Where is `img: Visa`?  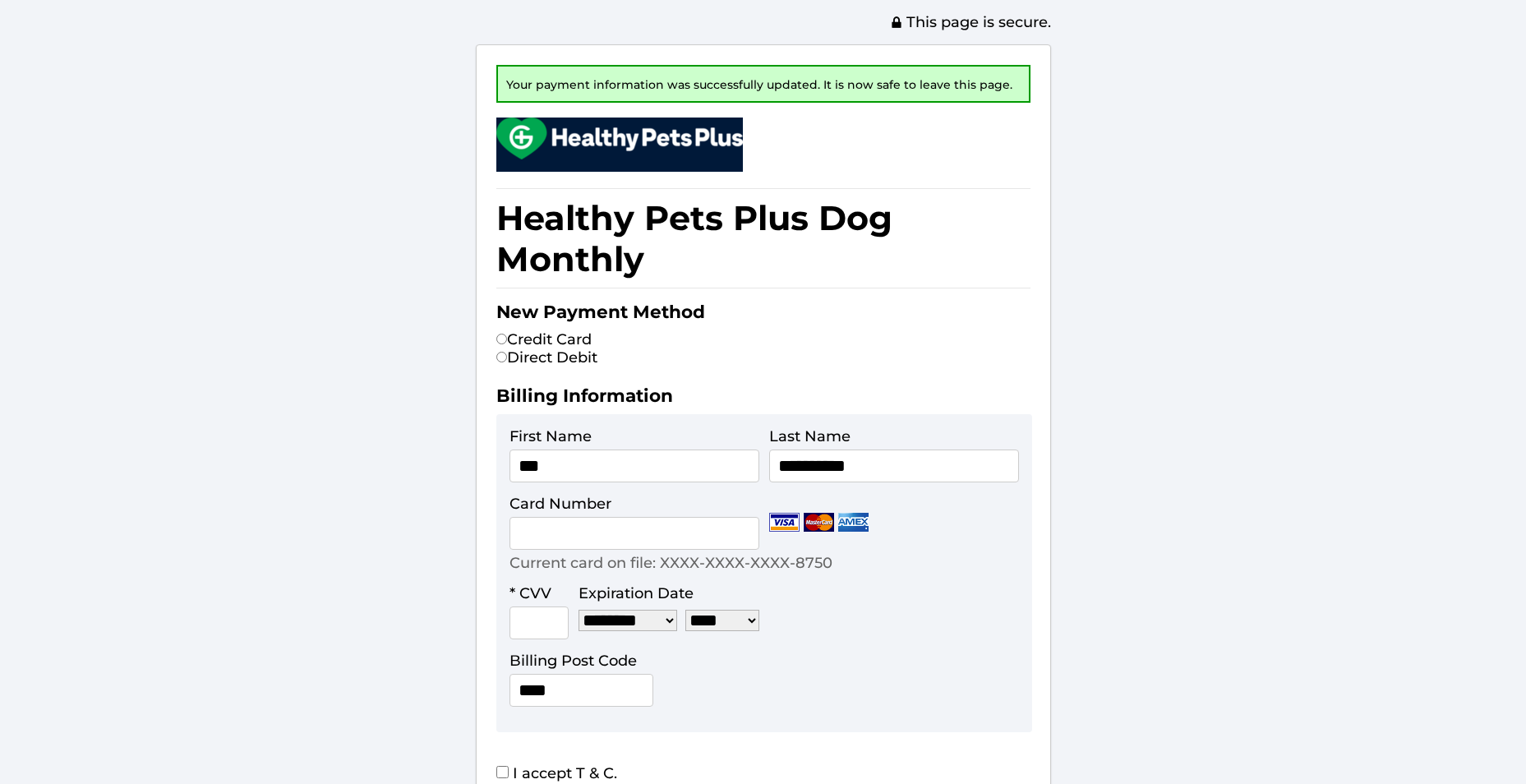
img: Visa is located at coordinates (784, 522).